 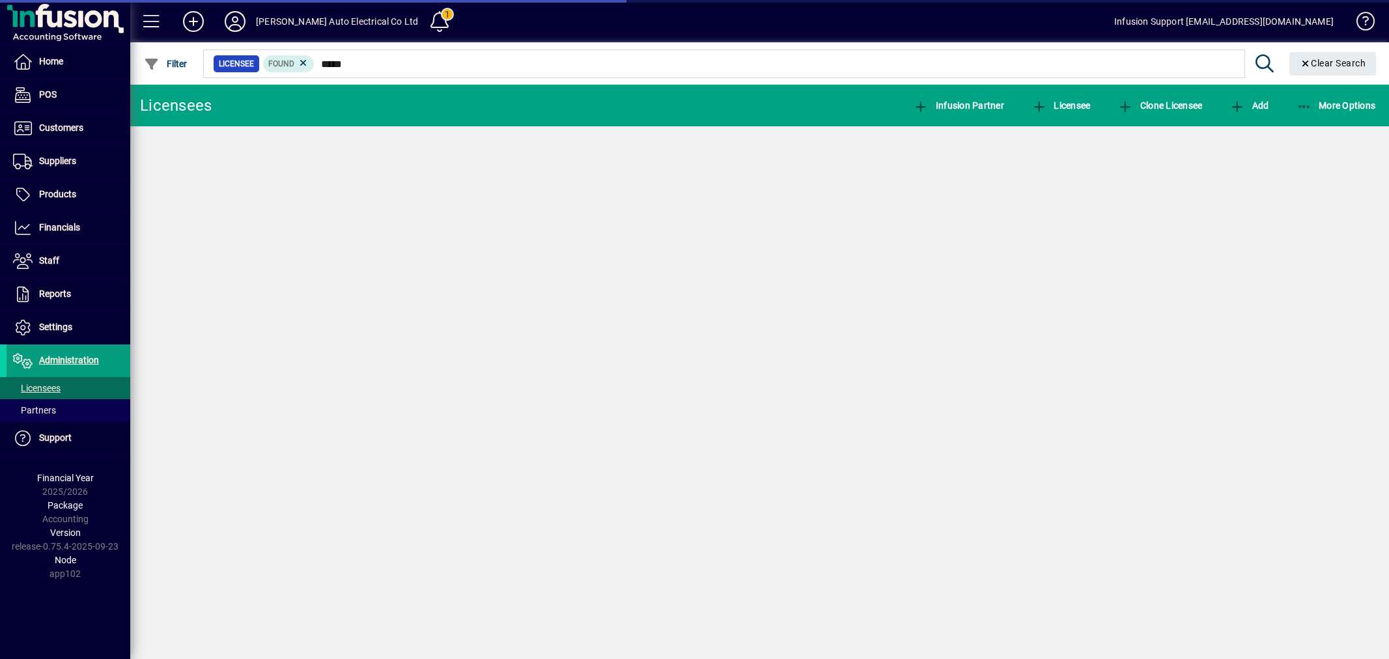 I want to click on span: Node, so click(x=65, y=560).